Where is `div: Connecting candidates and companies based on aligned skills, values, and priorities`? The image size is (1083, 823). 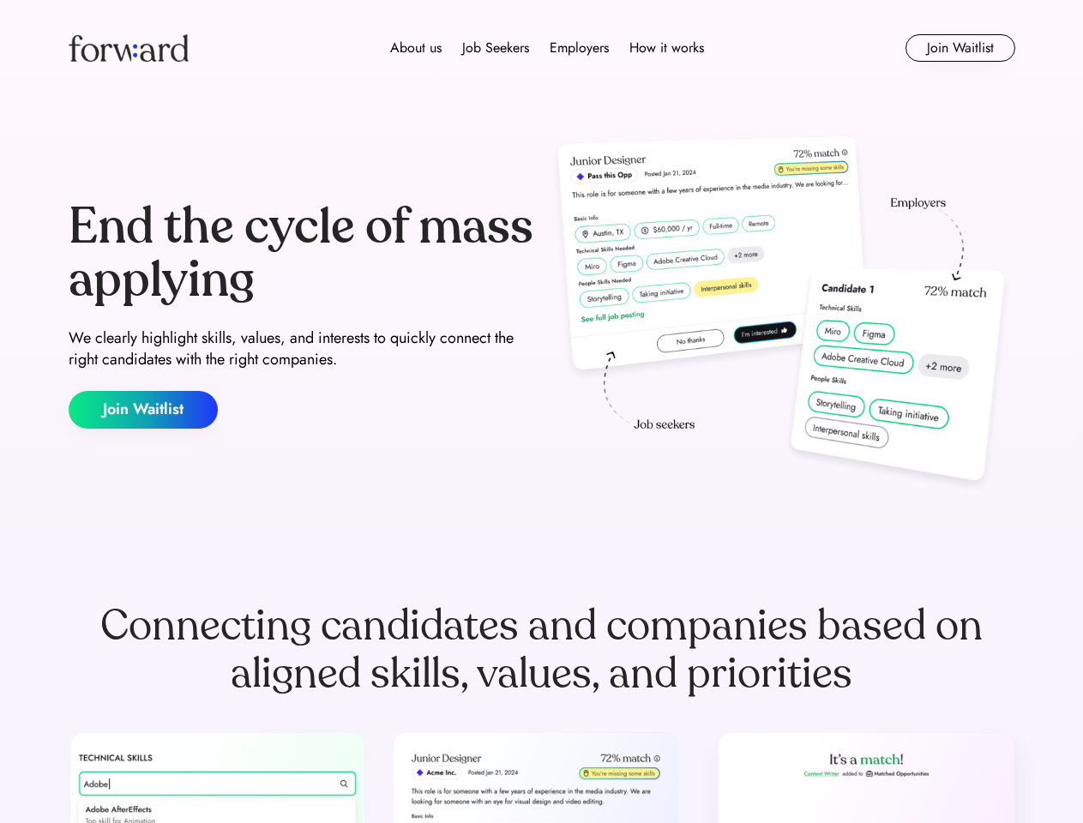
div: Connecting candidates and companies based on aligned skills, values, and priorities is located at coordinates (542, 650).